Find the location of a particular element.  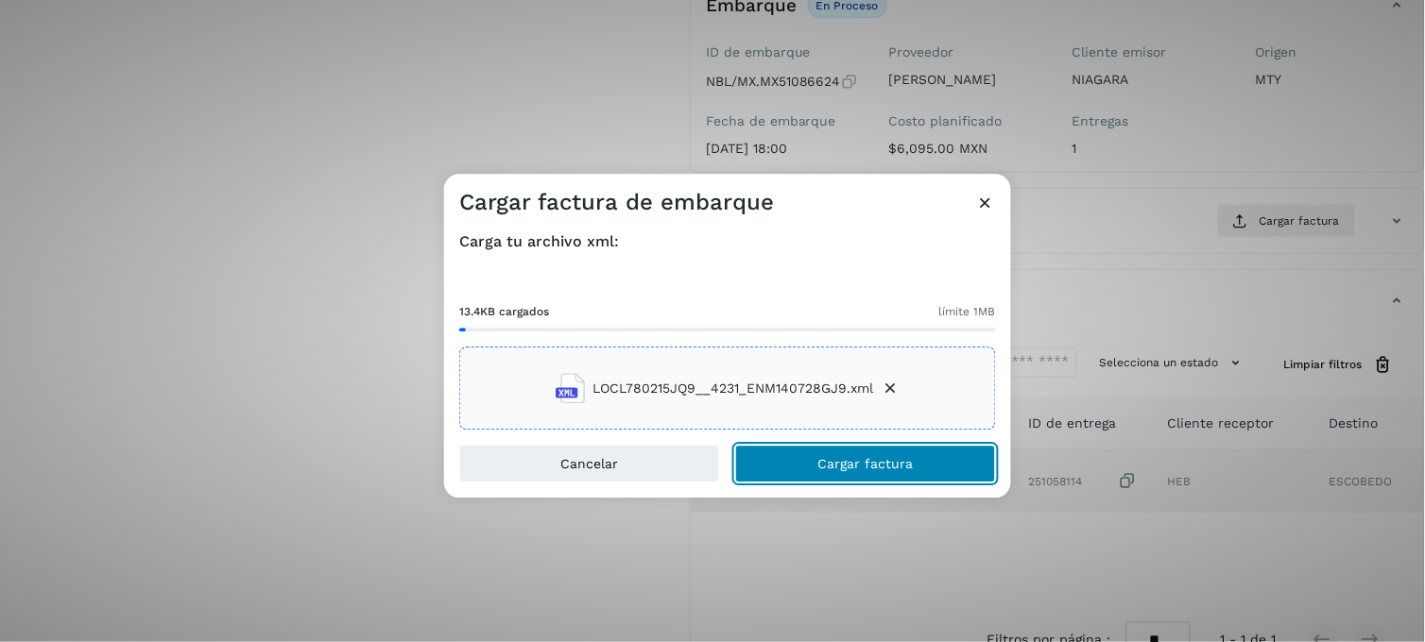

button: Cargar factura is located at coordinates (865, 465).